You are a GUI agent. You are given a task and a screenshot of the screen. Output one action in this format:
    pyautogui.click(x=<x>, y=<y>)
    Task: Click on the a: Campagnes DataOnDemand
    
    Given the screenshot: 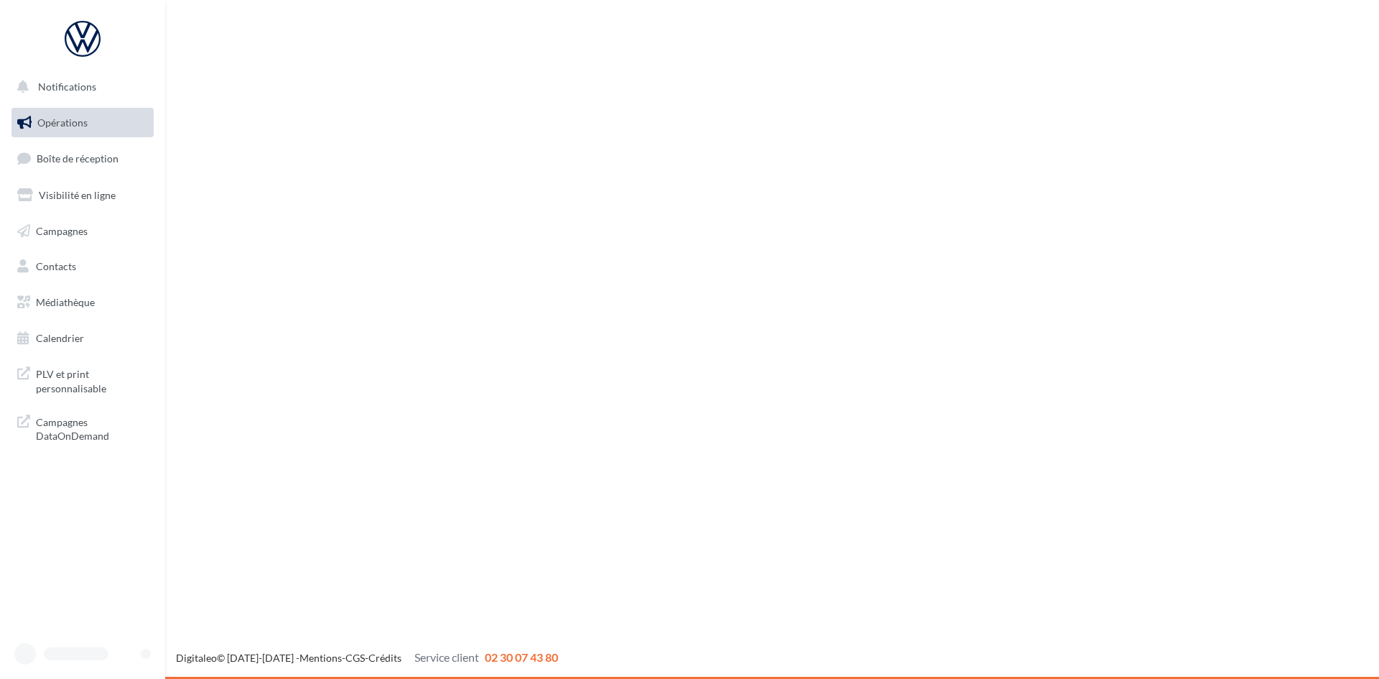 What is the action you would take?
    pyautogui.click(x=83, y=427)
    